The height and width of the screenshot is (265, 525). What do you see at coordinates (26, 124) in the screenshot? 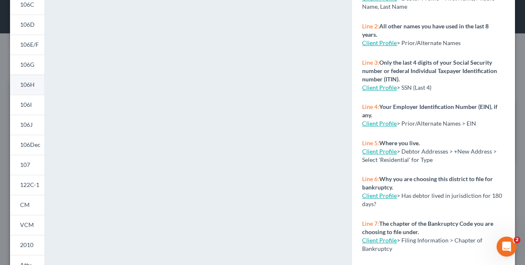
I see `span: 106J` at bounding box center [26, 124].